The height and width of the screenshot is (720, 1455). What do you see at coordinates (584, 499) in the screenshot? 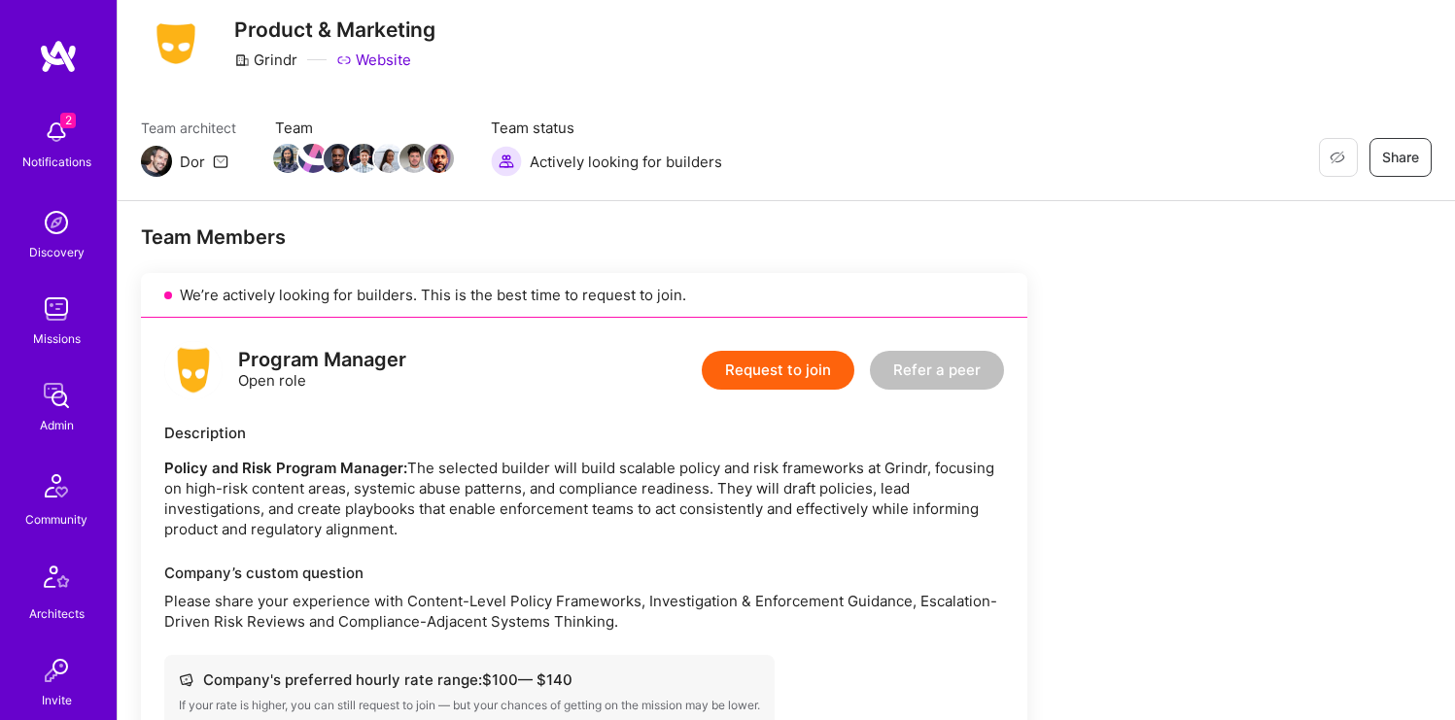
I see `p: The selected builder will build scalable policy and risk frameworks at Grindr, focusing on high-r...` at bounding box center [584, 499].